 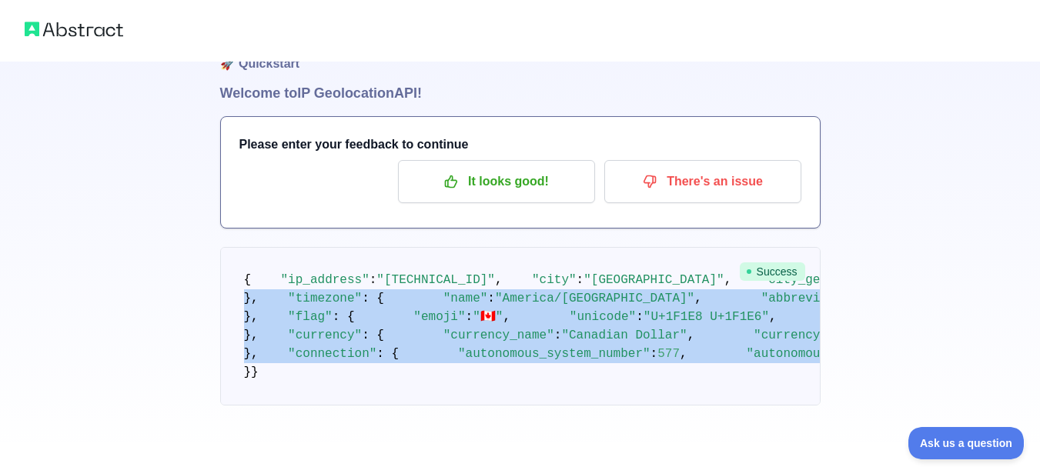 What do you see at coordinates (864, 354) in the screenshot?
I see `span: "autonomous_system_organization"` at bounding box center [864, 354].